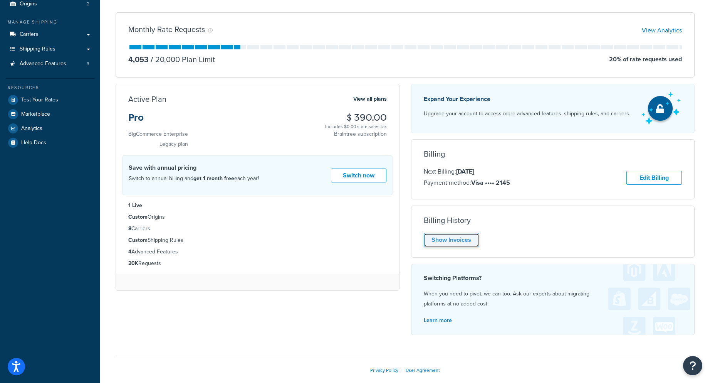 This screenshot has width=710, height=383. I want to click on h3: Monthly Rate Requests, so click(166, 29).